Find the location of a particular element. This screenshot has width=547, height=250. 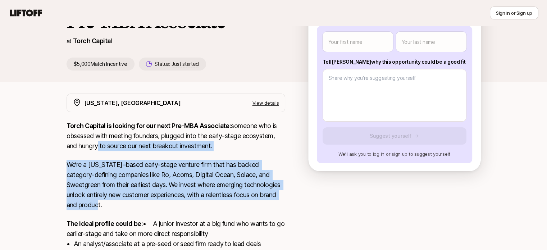

span: Just started is located at coordinates (185, 64).